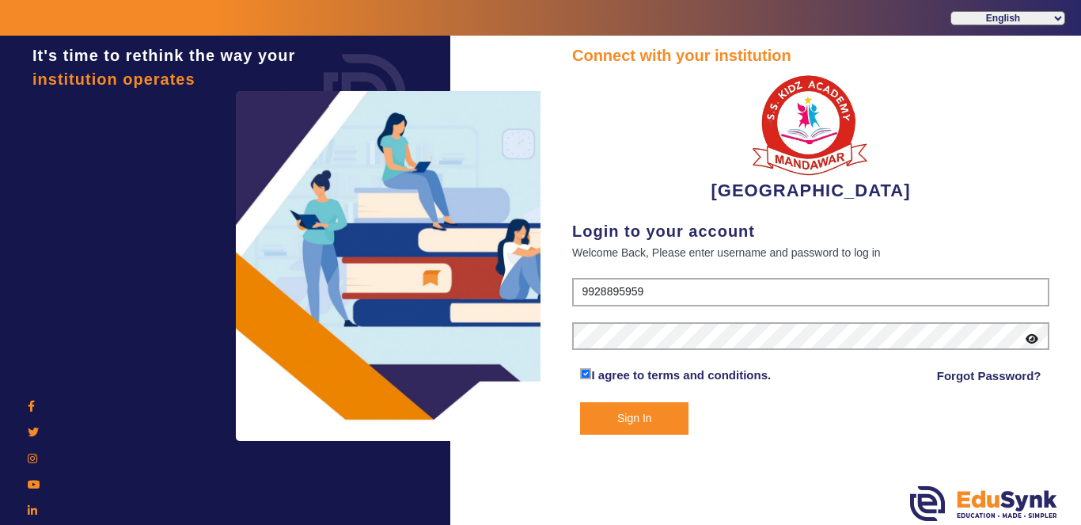  I want to click on a: I agree to terms and conditions., so click(680, 374).